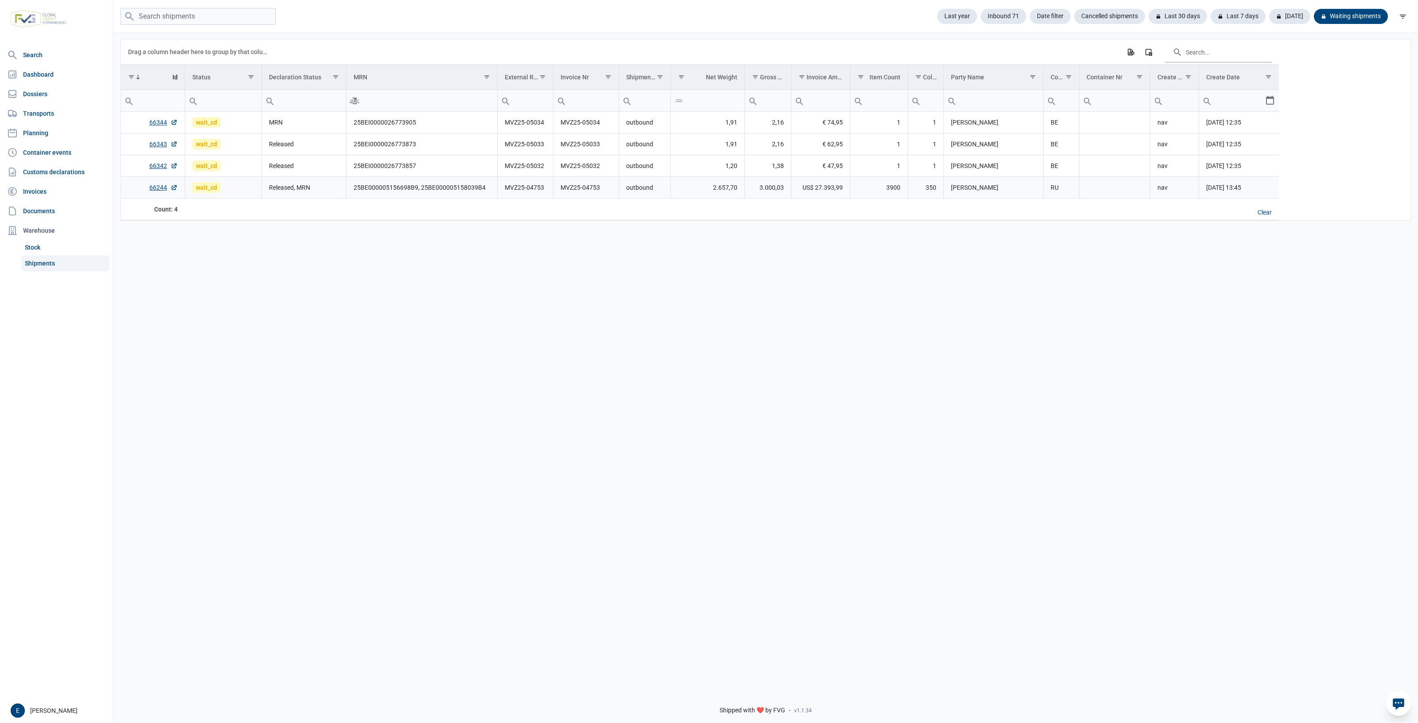  I want to click on span: Show filter options for column 'Item Count', so click(861, 77).